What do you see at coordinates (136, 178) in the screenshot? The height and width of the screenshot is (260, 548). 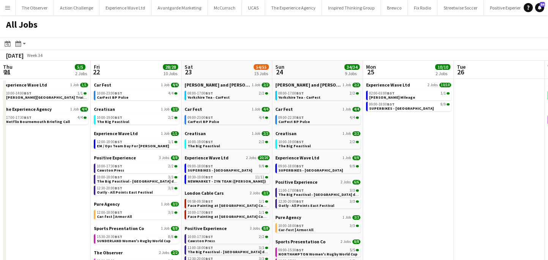 I see `div: Positive Experience3 Jobs8/810:00-17:30BST2/2Cawston Press10:00-18:00BST3/3The Big Feastival - [G...` at bounding box center [136, 178].